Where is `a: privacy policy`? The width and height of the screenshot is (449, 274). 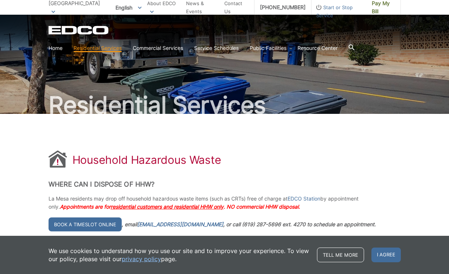 a: privacy policy is located at coordinates (141, 259).